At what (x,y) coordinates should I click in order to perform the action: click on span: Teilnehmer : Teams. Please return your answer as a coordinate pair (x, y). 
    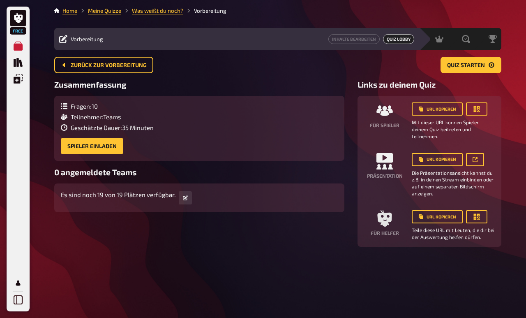
    Looking at the image, I should click on (96, 117).